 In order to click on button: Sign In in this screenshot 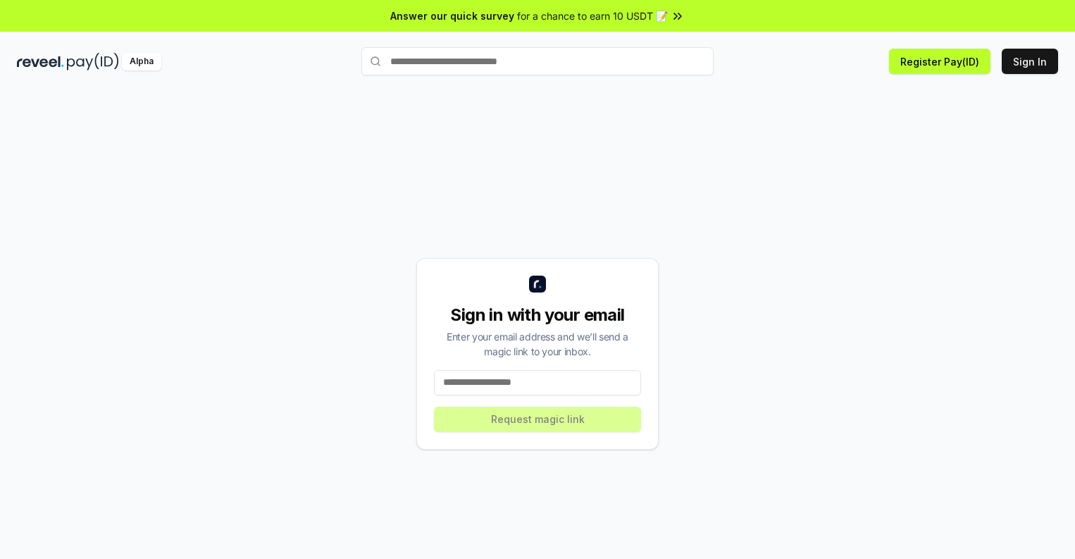, I will do `click(1030, 61)`.